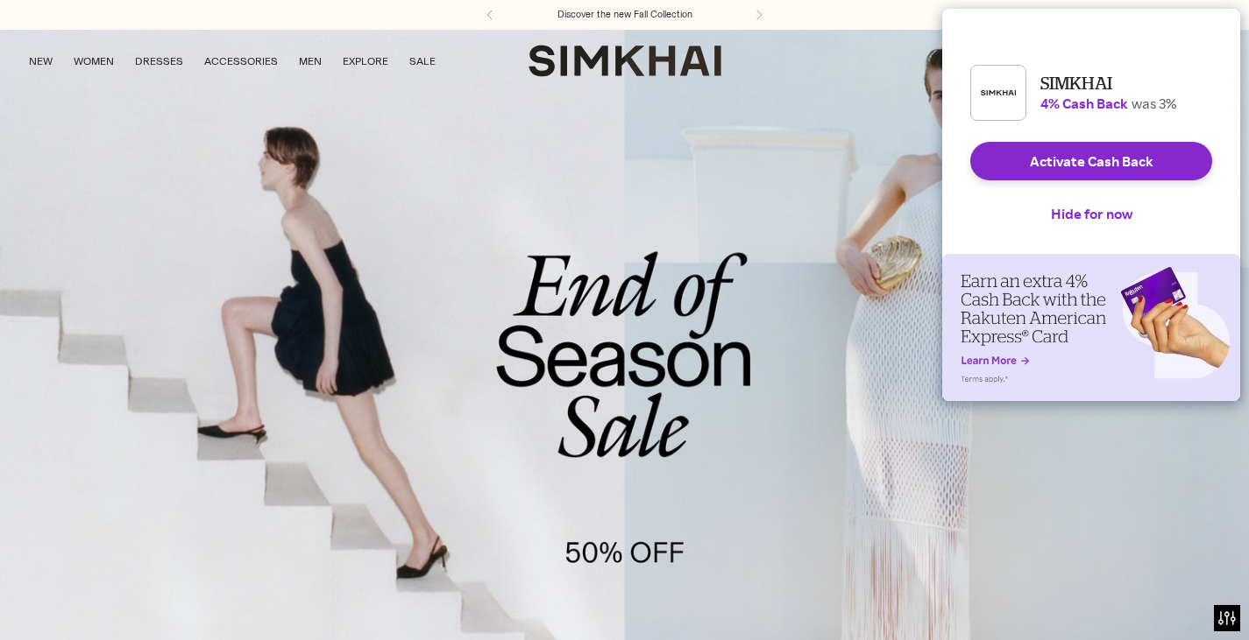  I want to click on a: Discover the new Fall Collection, so click(625, 15).